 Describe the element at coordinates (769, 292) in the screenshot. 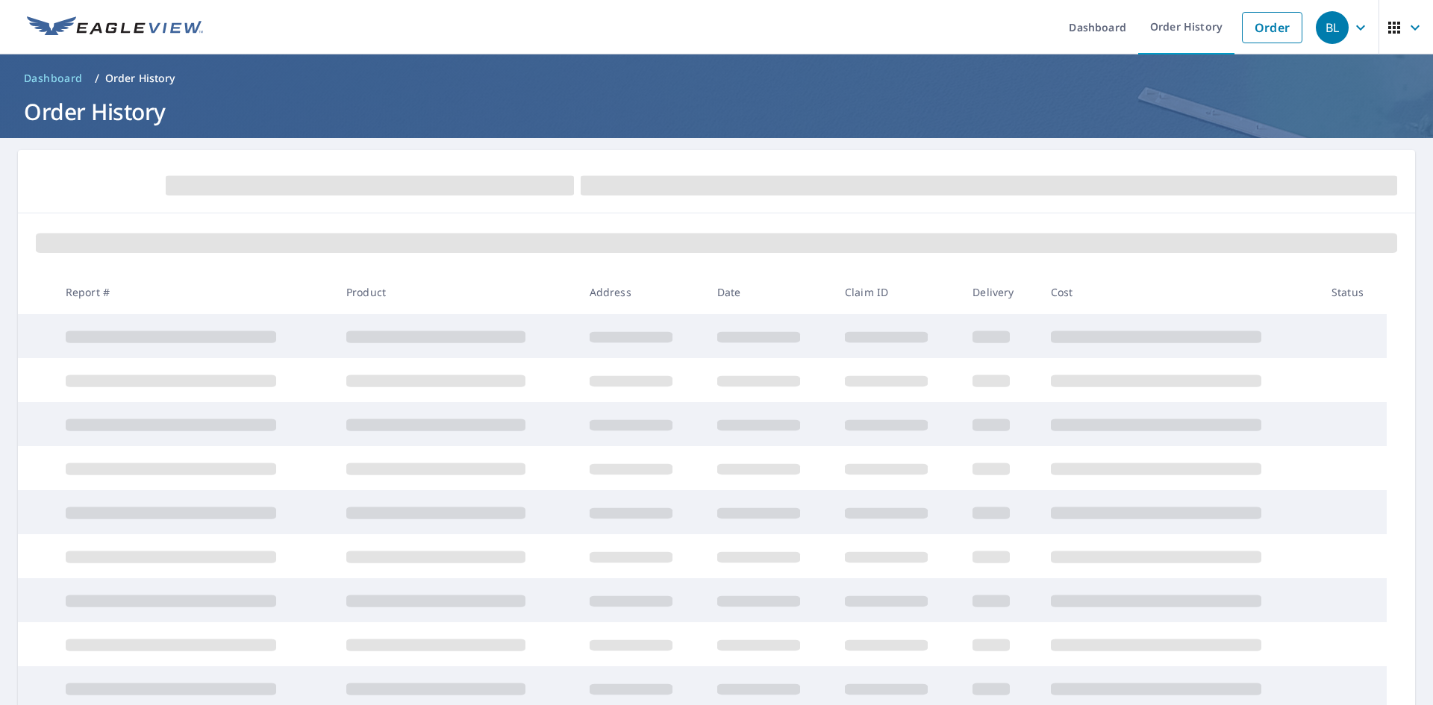

I see `th: Date` at that location.